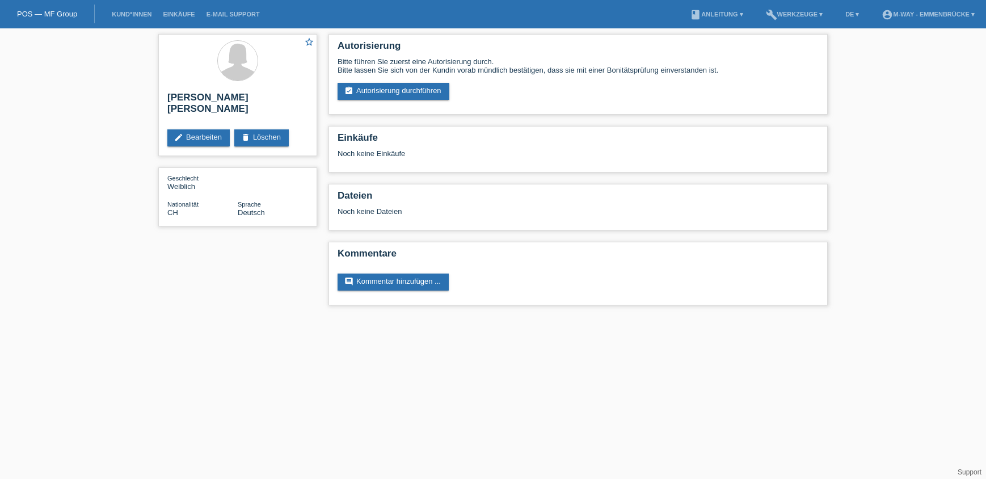  I want to click on h2: Einkäufe, so click(578, 141).